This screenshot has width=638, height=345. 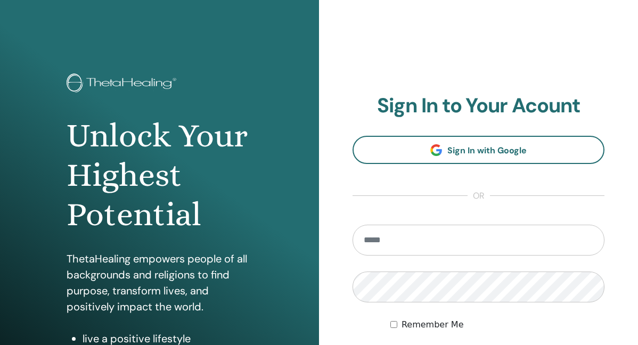 I want to click on h1: Unlock Your Highest Potential, so click(x=159, y=175).